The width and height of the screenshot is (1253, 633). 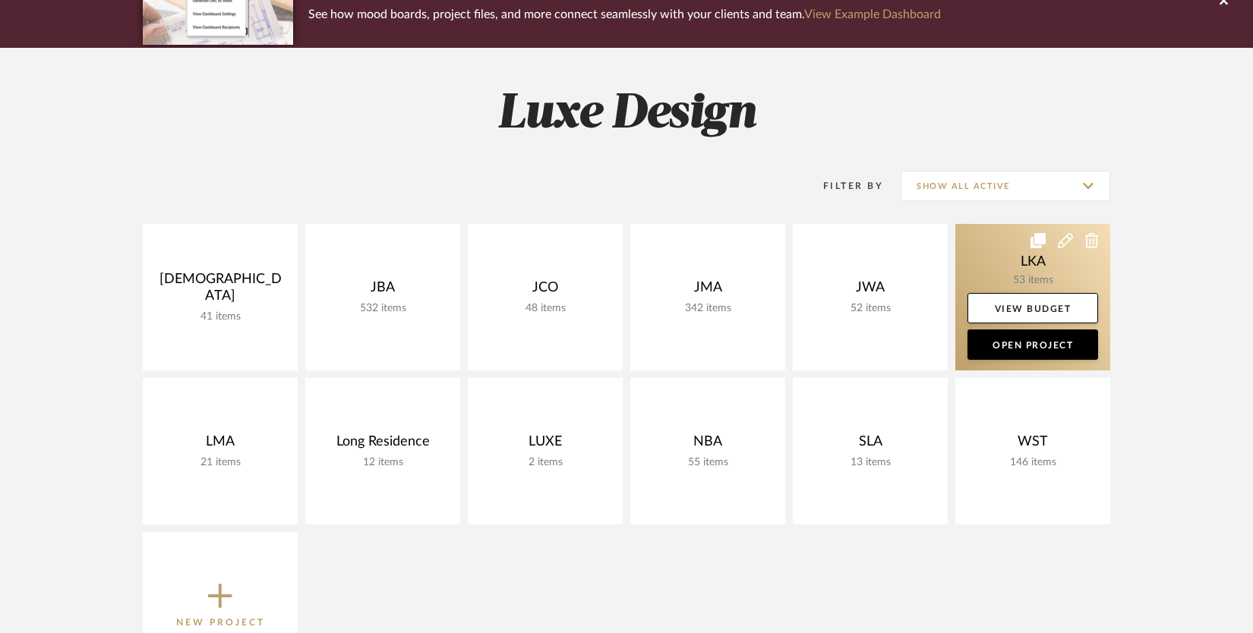 What do you see at coordinates (1033, 445) in the screenshot?
I see `div: WST` at bounding box center [1033, 445].